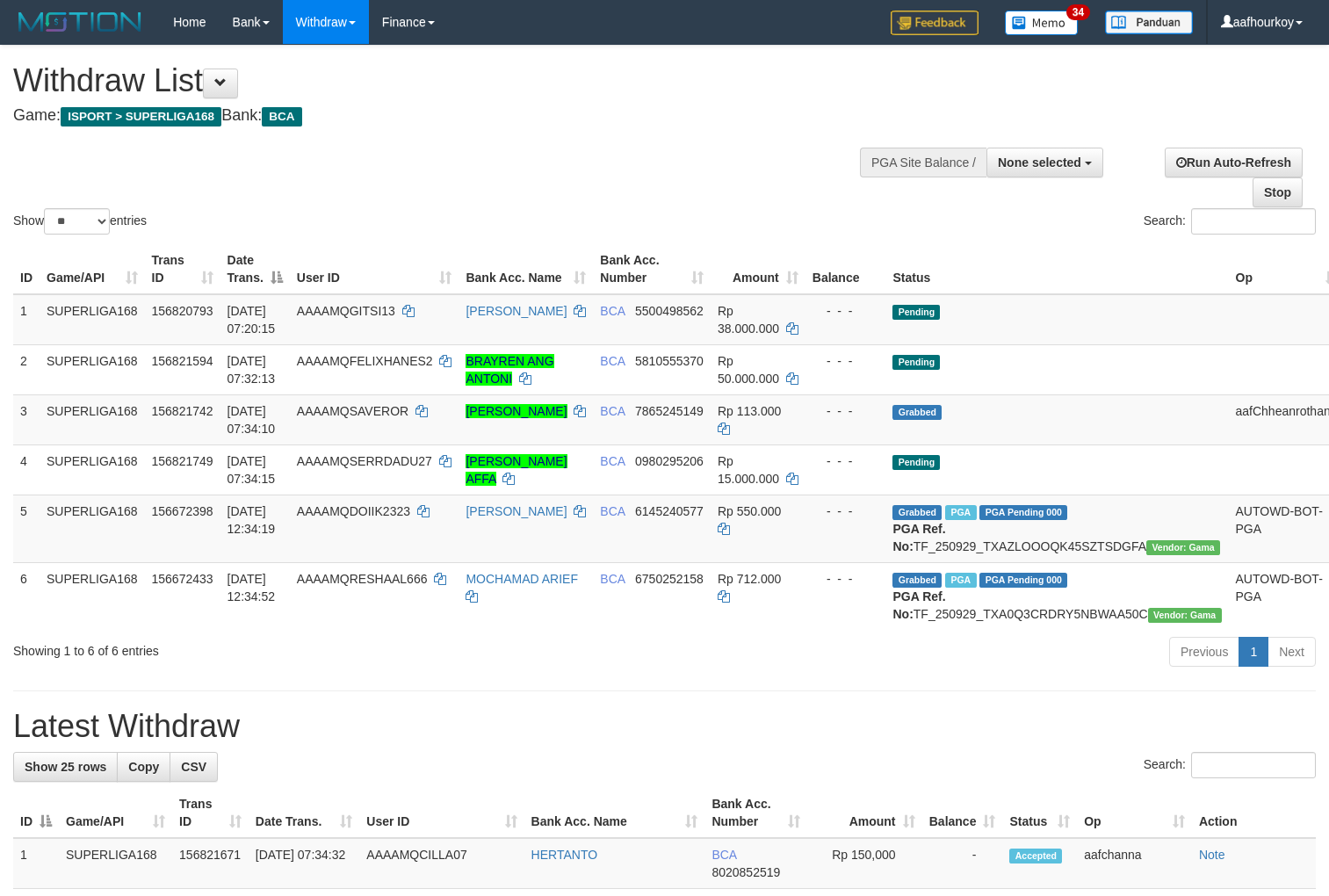 This screenshot has height=896, width=1329. What do you see at coordinates (304, 812) in the screenshot?
I see `th: Date Trans.: activate to sort column ascending` at bounding box center [304, 812].